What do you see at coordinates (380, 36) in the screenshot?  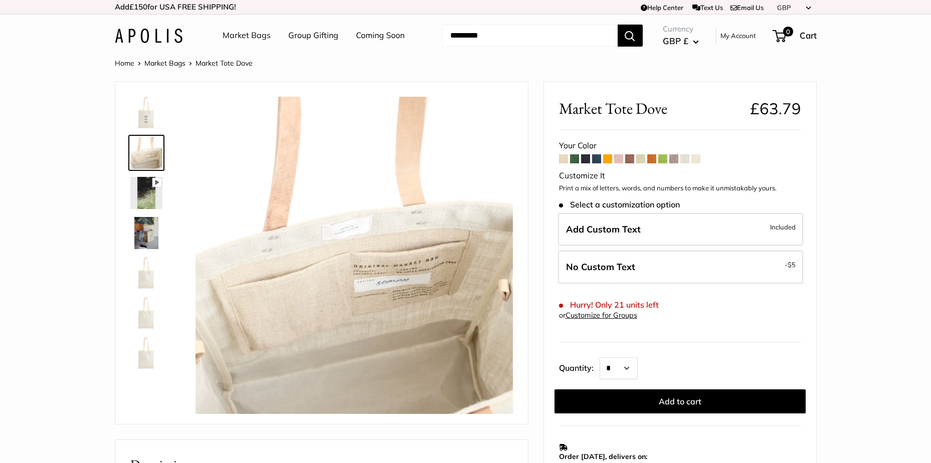 I see `a: Coming Soon` at bounding box center [380, 36].